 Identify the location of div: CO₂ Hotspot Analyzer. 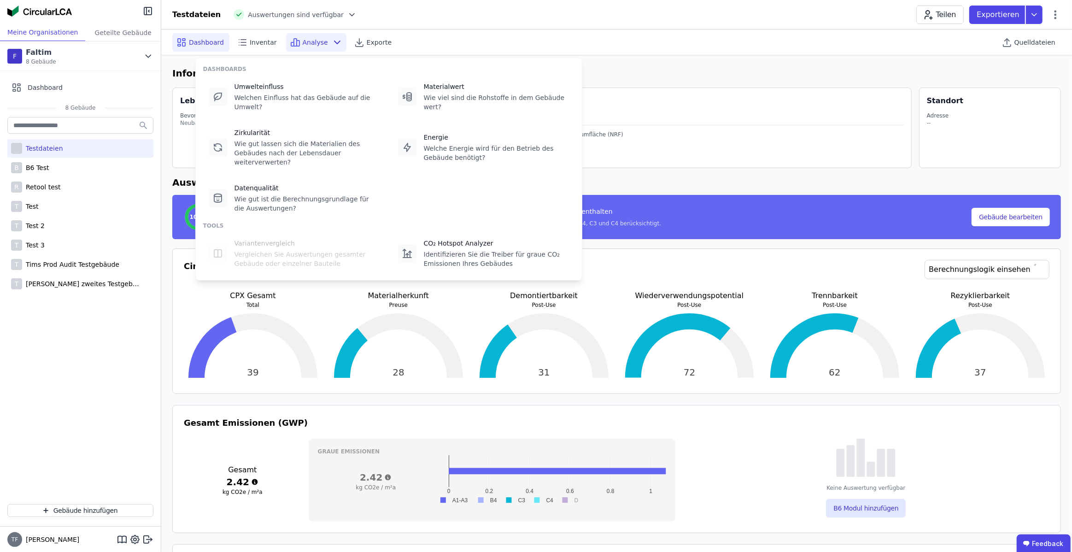
(496, 243).